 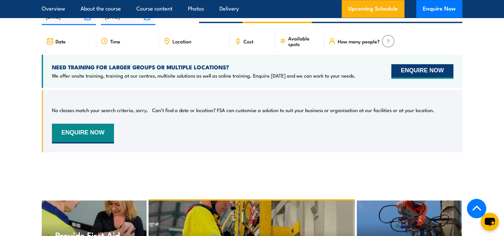 What do you see at coordinates (60, 41) in the screenshot?
I see `span: Date` at bounding box center [60, 41].